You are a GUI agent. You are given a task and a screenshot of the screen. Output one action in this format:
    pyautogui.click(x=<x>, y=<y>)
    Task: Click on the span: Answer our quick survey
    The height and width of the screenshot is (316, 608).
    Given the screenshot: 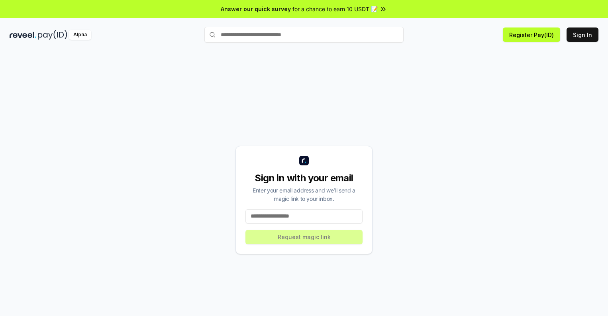 What is the action you would take?
    pyautogui.click(x=256, y=9)
    